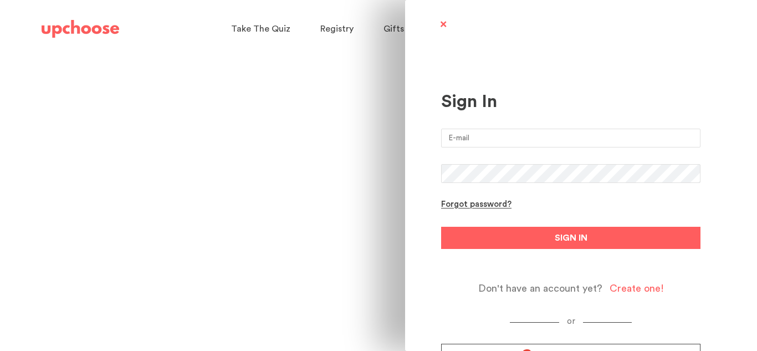  I want to click on input: E-mail, so click(571, 138).